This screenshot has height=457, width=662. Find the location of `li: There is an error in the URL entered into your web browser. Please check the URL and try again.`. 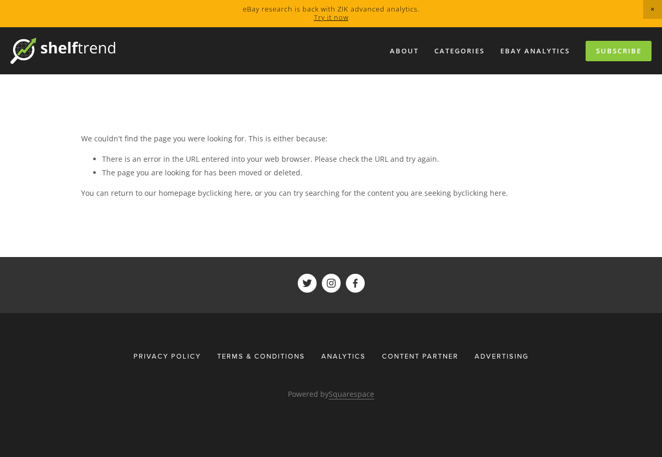

li: There is an error in the URL entered into your web browser. Please check the URL and try again. is located at coordinates (342, 159).